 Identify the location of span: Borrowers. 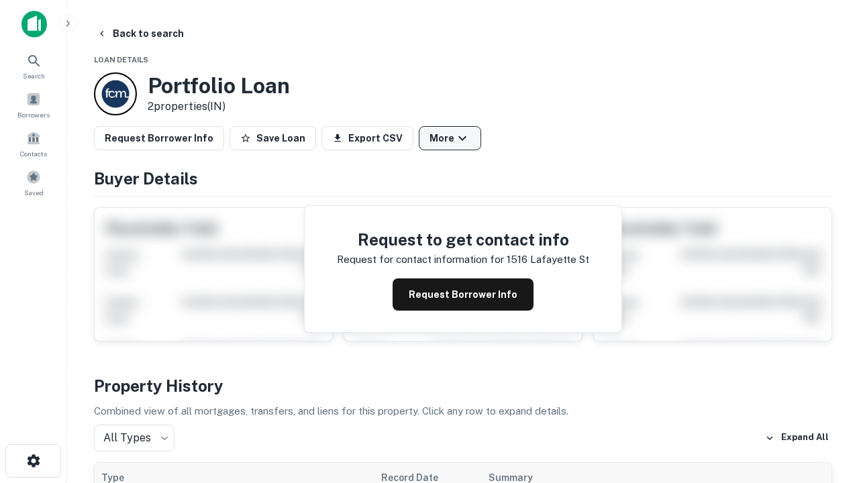
(34, 115).